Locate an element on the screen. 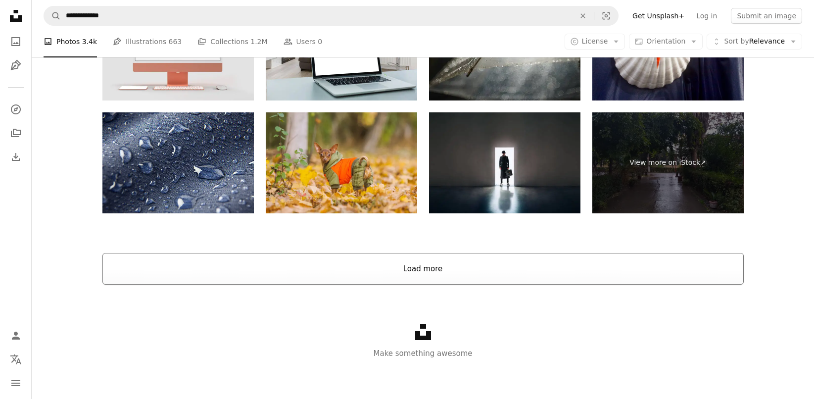  form: Find visuals sitewide is located at coordinates (331, 16).